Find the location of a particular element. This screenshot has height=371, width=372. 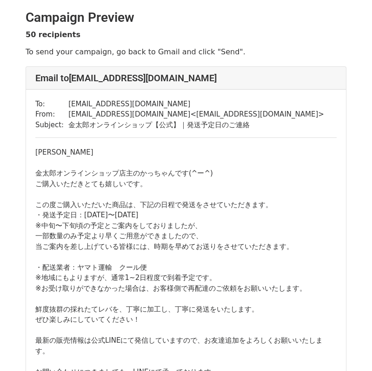

div: 一部数量のみ予定より早くご用意ができましたので、 is located at coordinates (186, 236).